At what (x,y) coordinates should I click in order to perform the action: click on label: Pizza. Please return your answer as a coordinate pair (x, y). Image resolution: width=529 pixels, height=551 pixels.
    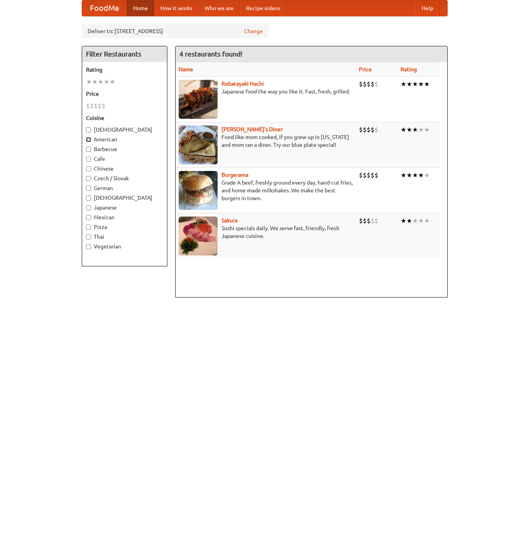
    Looking at the image, I should click on (125, 227).